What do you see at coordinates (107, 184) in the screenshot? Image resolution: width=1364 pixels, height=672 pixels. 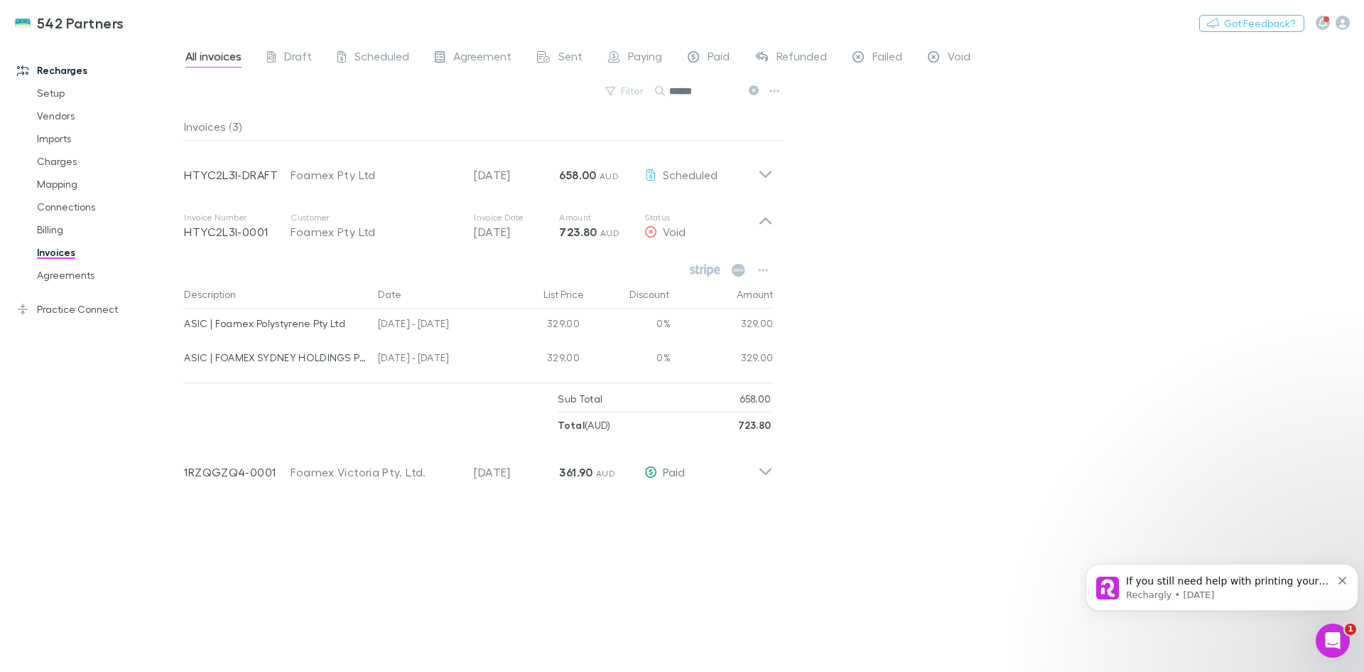 I see `a: Mapping` at bounding box center [107, 184].